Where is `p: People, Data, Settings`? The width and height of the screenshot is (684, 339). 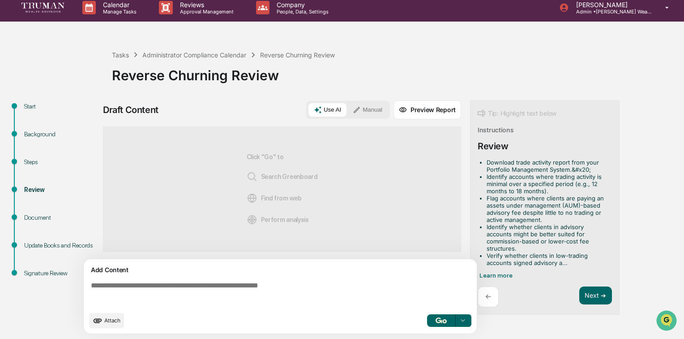 p: People, Data, Settings is located at coordinates (301, 12).